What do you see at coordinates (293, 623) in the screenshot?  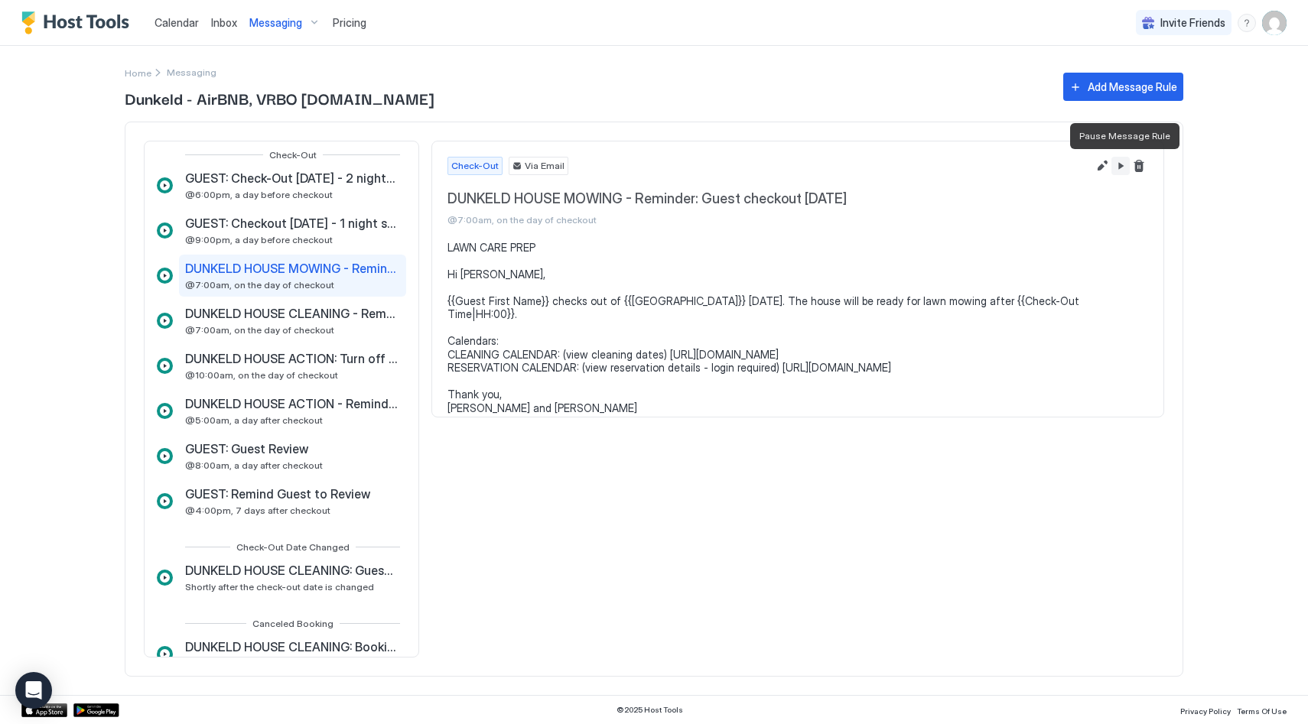 I see `span: Canceled Booking` at bounding box center [293, 623].